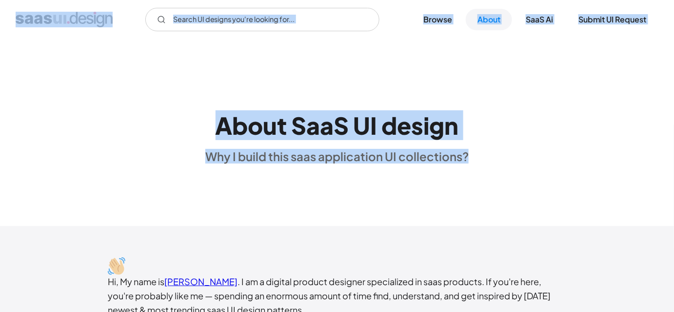 Image resolution: width=674 pixels, height=312 pixels. Describe the element at coordinates (337, 125) in the screenshot. I see `h1: About SaaS UI design` at that location.